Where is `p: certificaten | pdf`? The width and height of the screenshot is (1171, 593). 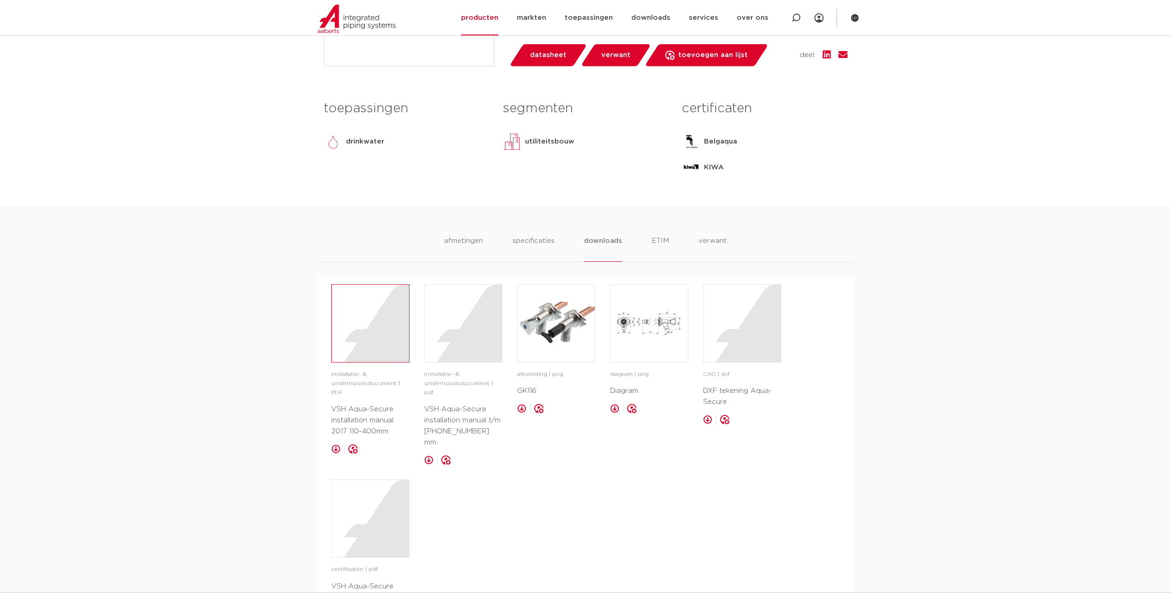 p: certificaten | pdf is located at coordinates (370, 570).